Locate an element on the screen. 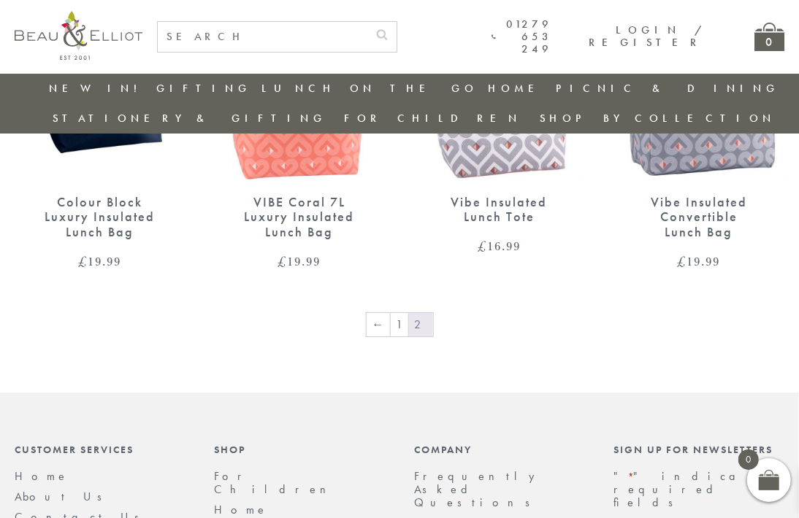 This screenshot has height=518, width=799. a: 0 is located at coordinates (769, 37).